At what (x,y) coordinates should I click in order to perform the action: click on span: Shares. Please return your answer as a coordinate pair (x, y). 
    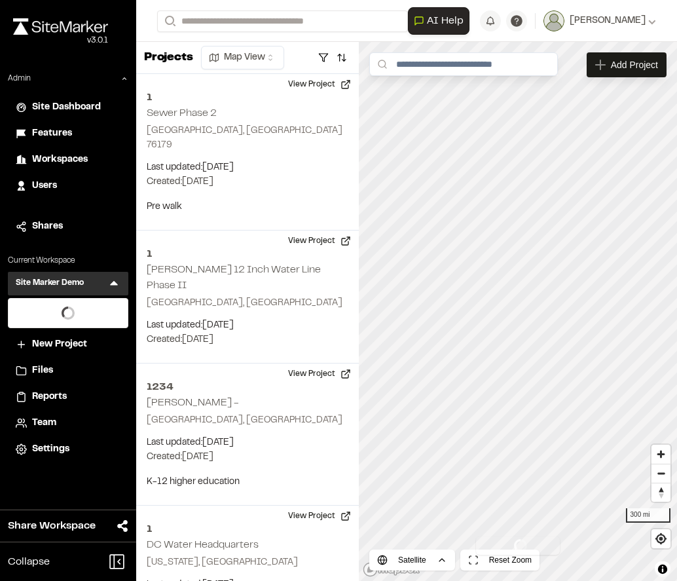
    Looking at the image, I should click on (47, 227).